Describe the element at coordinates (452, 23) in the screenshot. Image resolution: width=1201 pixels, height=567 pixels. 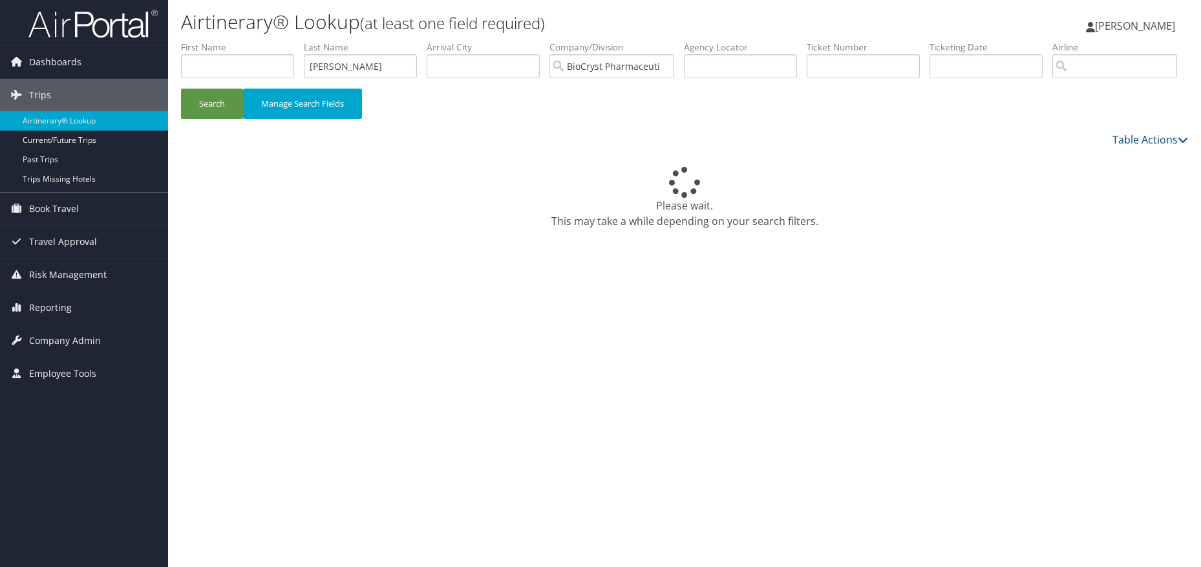
I see `small: (at least one field required)` at that location.